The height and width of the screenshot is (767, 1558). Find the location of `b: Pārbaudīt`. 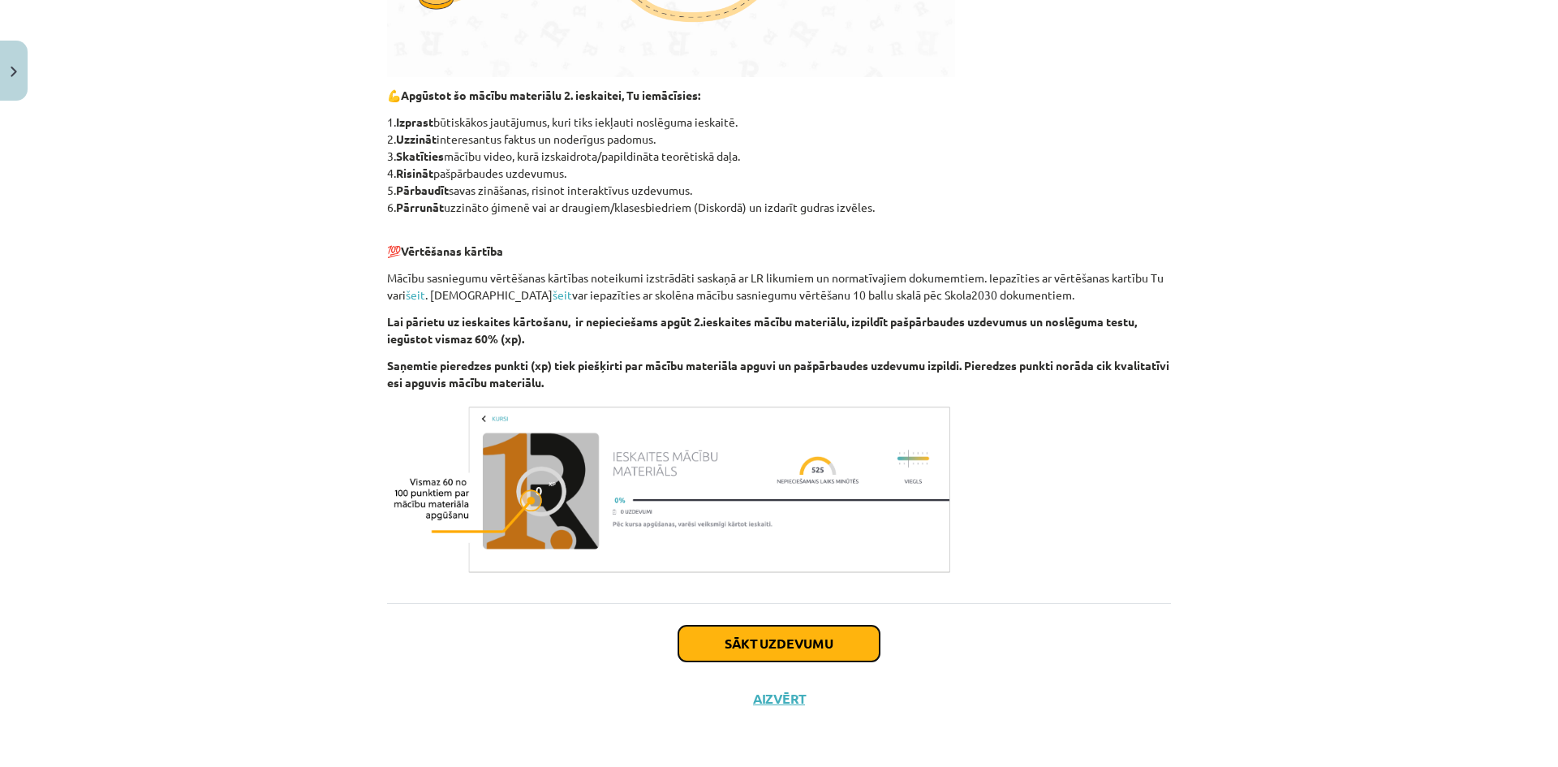

b: Pārbaudīt is located at coordinates (422, 190).